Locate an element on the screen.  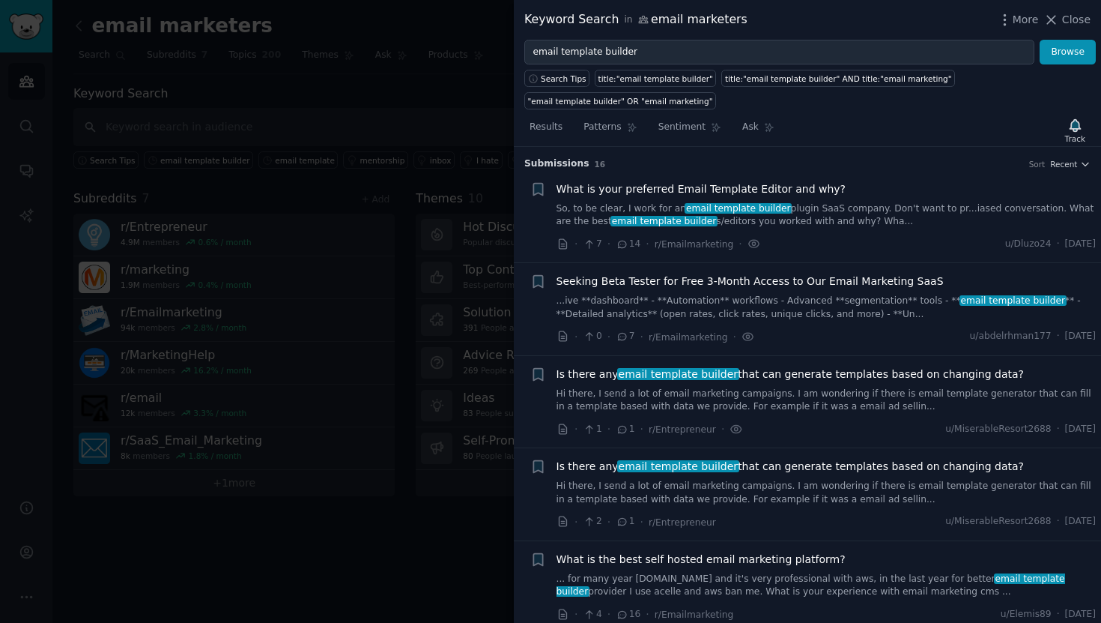
button: Search Tips is located at coordinates (557, 78).